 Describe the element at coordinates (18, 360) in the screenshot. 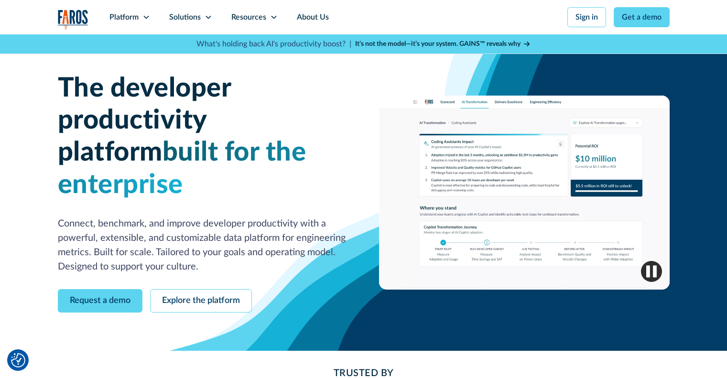

I see `img: Revisit consent button` at that location.